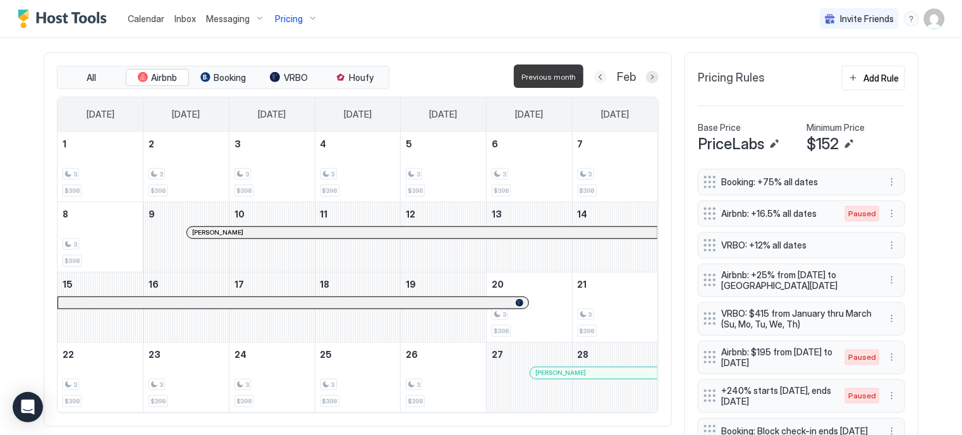  What do you see at coordinates (582, 284) in the screenshot?
I see `span: 21` at bounding box center [582, 284].